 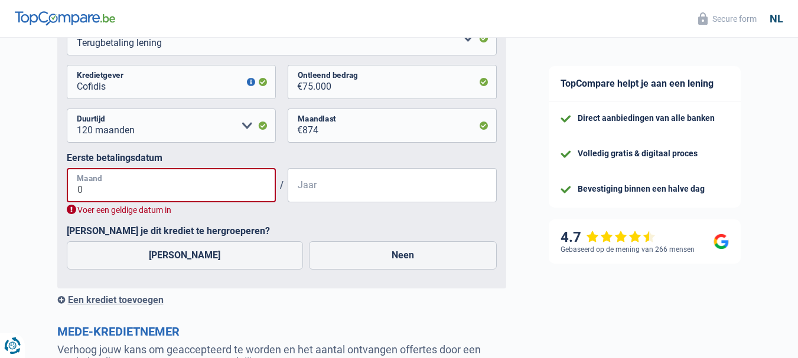 I want to click on img: TopCompare Logo, so click(x=65, y=18).